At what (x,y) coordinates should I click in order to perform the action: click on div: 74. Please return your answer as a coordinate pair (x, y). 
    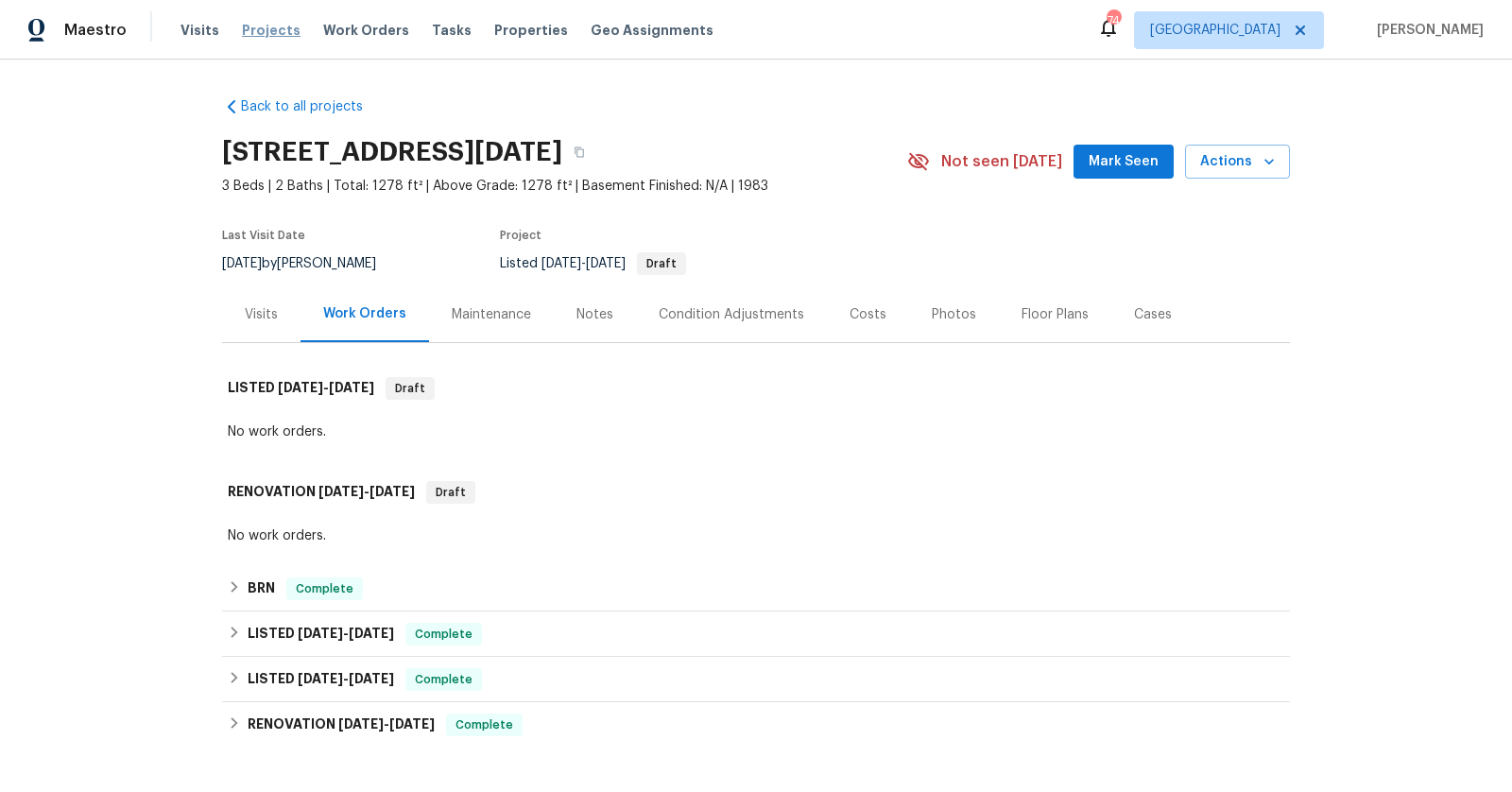
    Looking at the image, I should click on (1114, 21).